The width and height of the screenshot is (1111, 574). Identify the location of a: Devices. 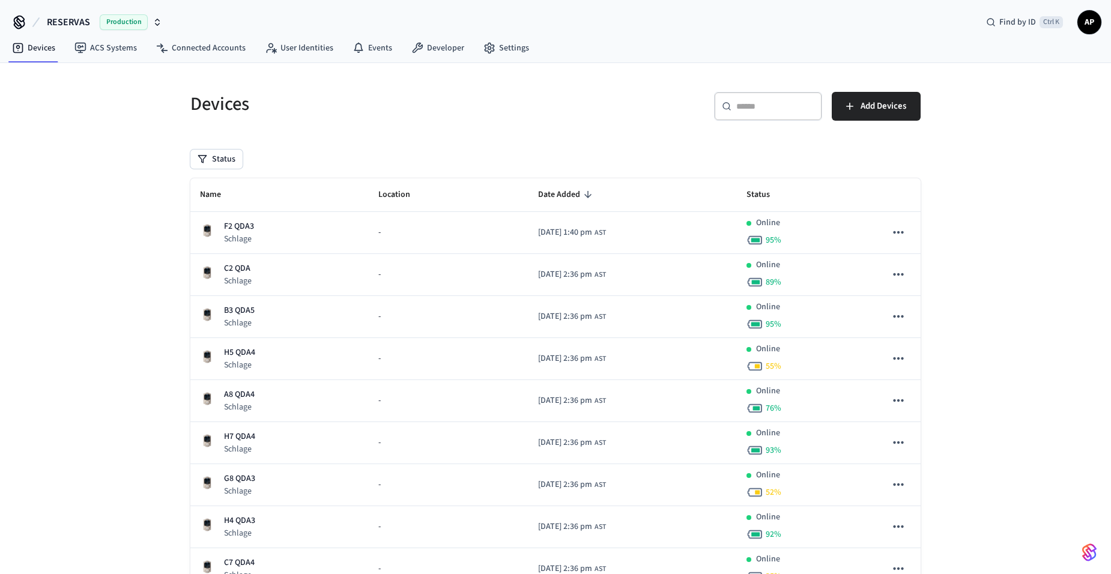
(34, 48).